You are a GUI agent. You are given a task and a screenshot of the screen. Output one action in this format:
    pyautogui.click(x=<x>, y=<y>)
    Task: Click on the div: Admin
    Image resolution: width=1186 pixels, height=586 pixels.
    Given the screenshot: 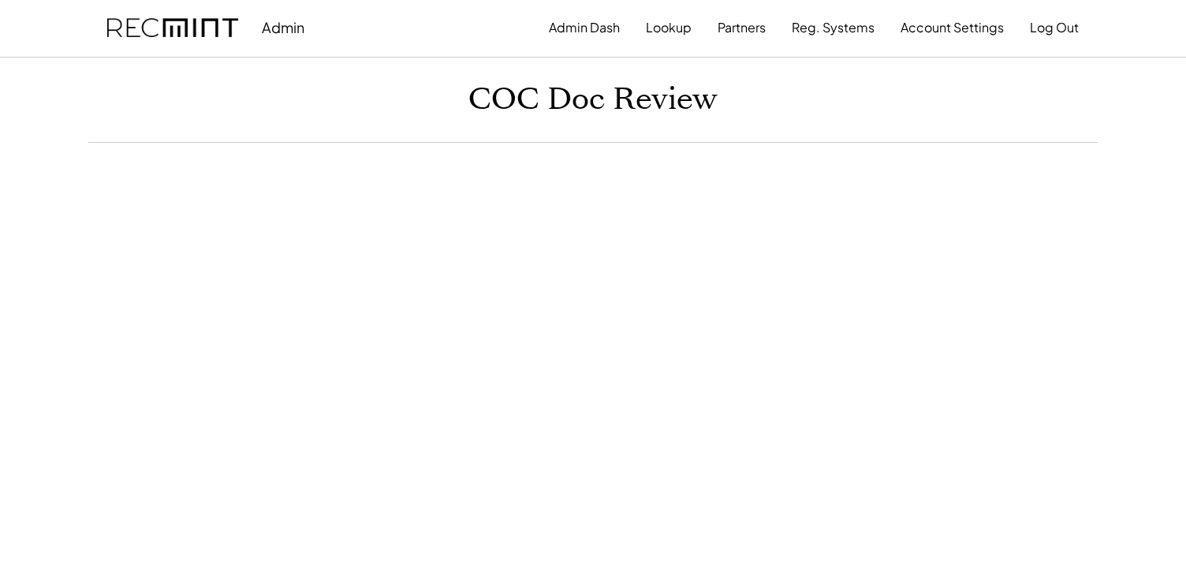 What is the action you would take?
    pyautogui.click(x=283, y=27)
    